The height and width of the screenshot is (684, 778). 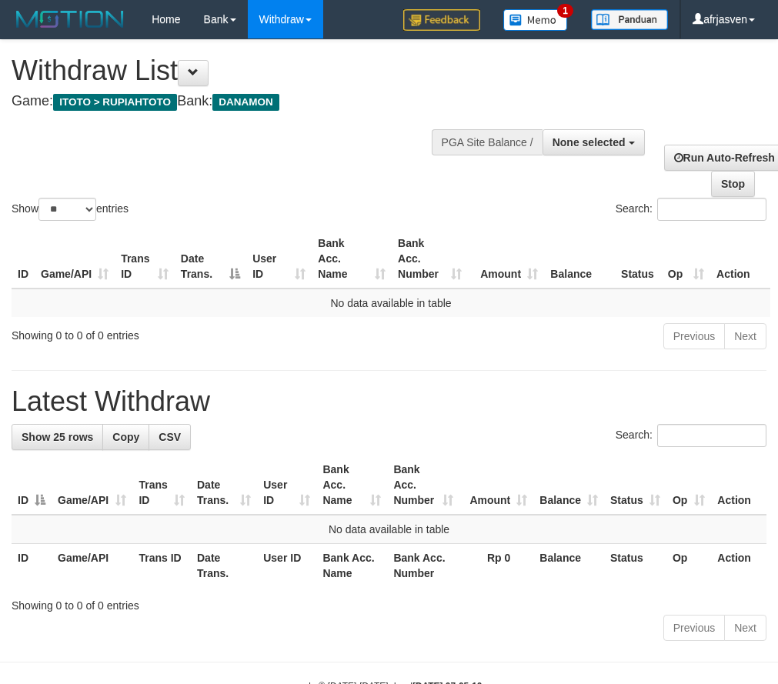 What do you see at coordinates (70, 209) in the screenshot?
I see `label: Show entries` at bounding box center [70, 209].